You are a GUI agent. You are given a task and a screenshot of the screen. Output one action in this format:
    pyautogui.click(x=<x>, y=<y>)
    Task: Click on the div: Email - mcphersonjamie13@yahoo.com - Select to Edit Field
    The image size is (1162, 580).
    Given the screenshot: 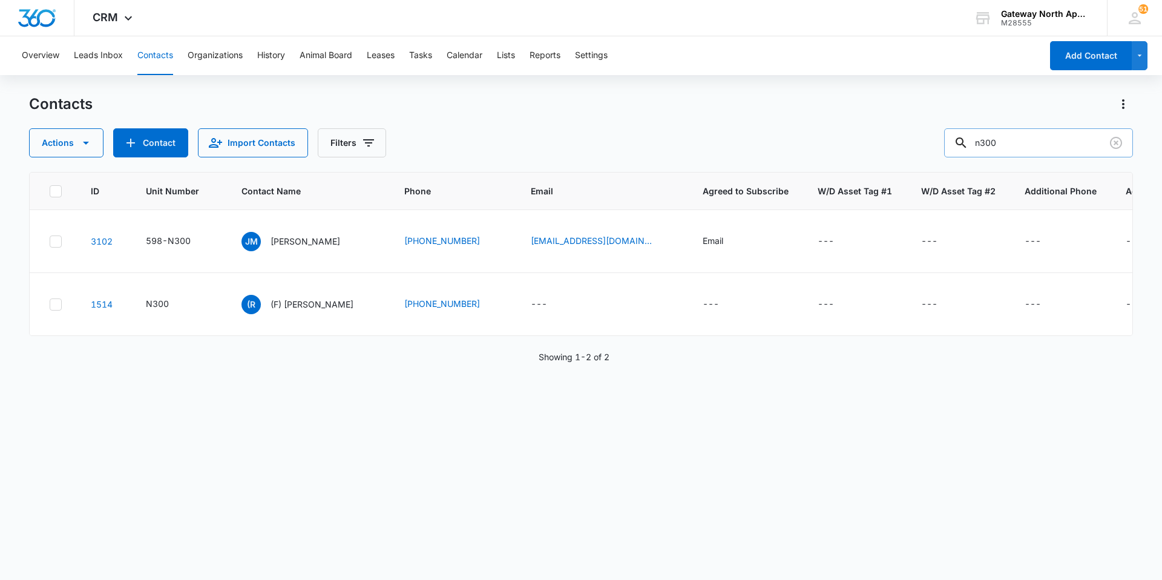 What is the action you would take?
    pyautogui.click(x=602, y=241)
    